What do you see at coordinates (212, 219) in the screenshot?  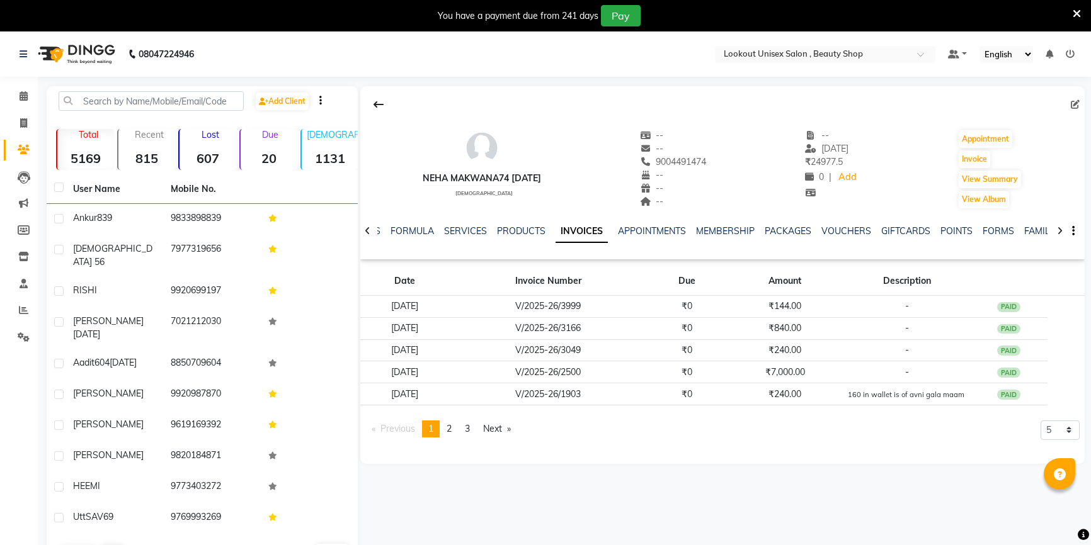 I see `td: 9833898839` at bounding box center [212, 219].